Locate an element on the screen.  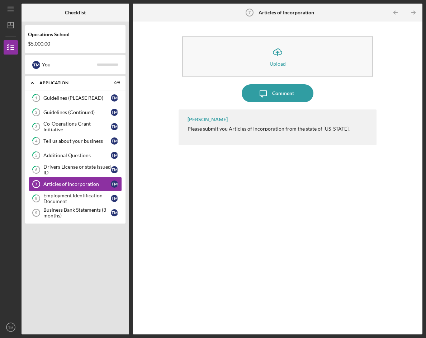
a: 2Guidelines (Continued)TM is located at coordinates (75, 112).